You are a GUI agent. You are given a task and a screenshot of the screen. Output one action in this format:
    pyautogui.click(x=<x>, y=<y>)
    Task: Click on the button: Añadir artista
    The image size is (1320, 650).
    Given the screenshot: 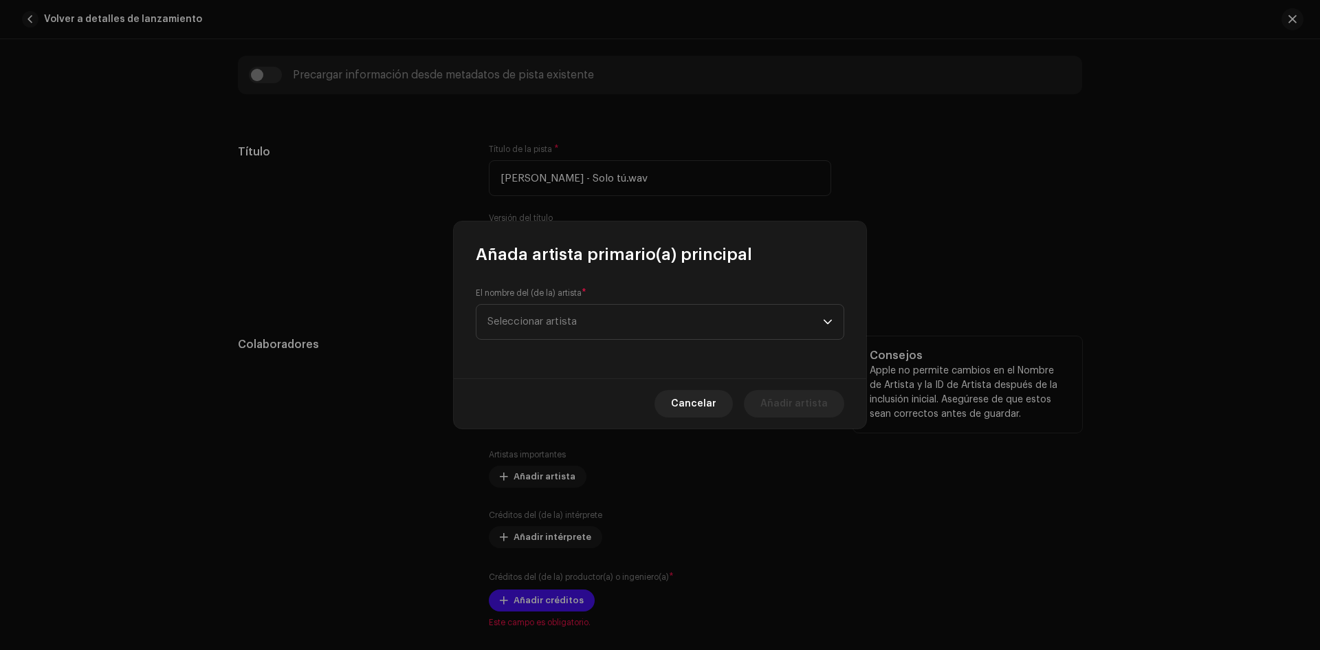 What is the action you would take?
    pyautogui.click(x=794, y=404)
    